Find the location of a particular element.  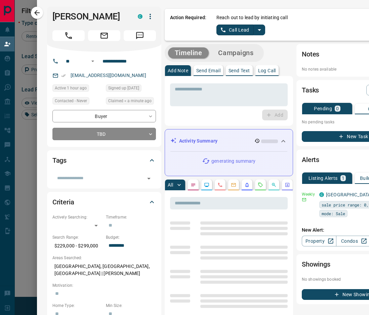

span: Call is located at coordinates (69, 36).